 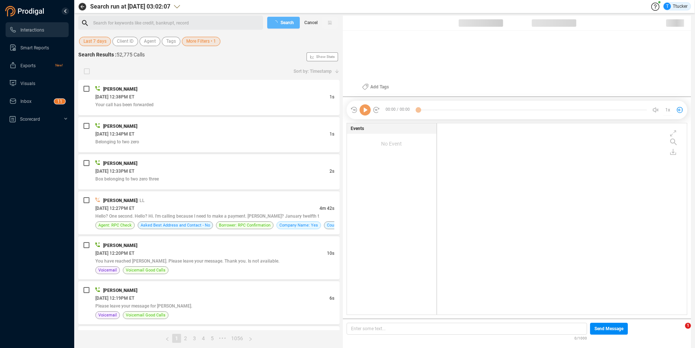 What do you see at coordinates (36, 83) in the screenshot?
I see `a: Visuals` at bounding box center [36, 83].